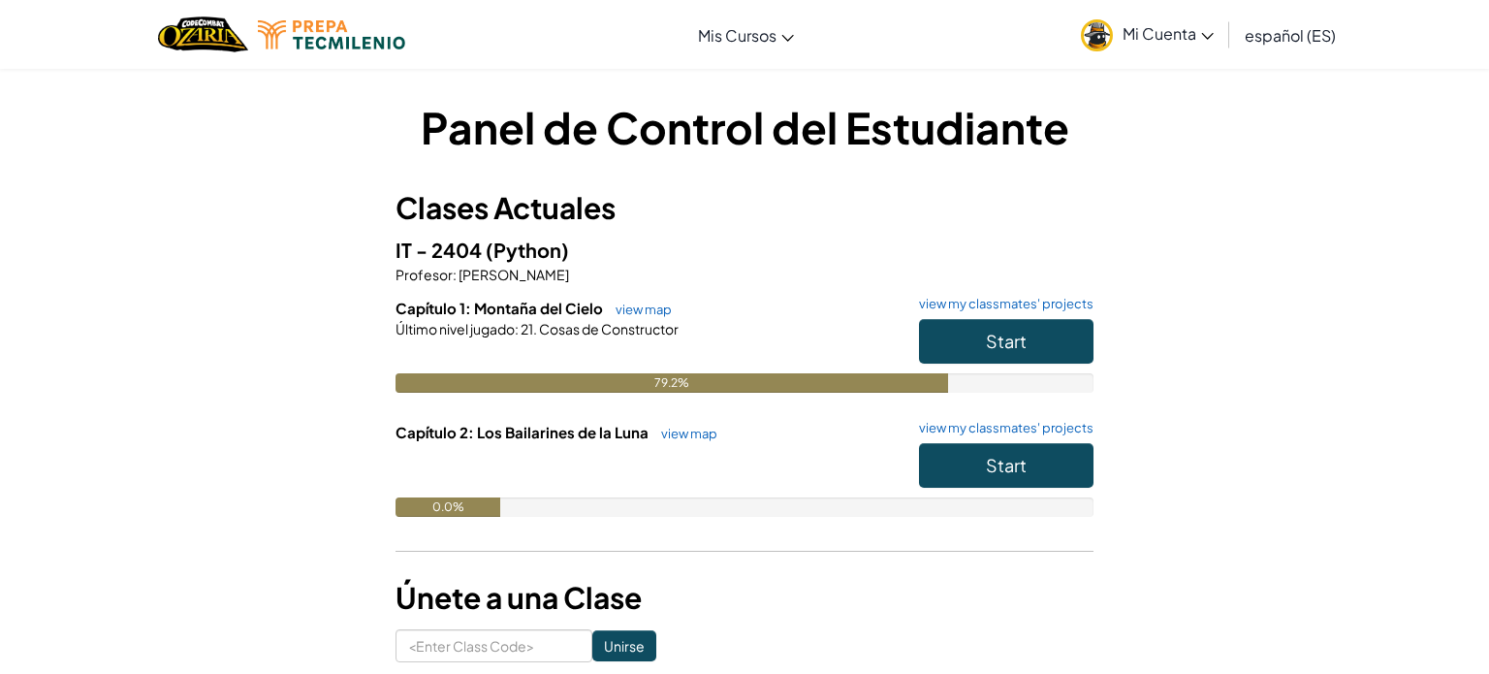  I want to click on h1: Panel de Control del Estudiante, so click(745, 127).